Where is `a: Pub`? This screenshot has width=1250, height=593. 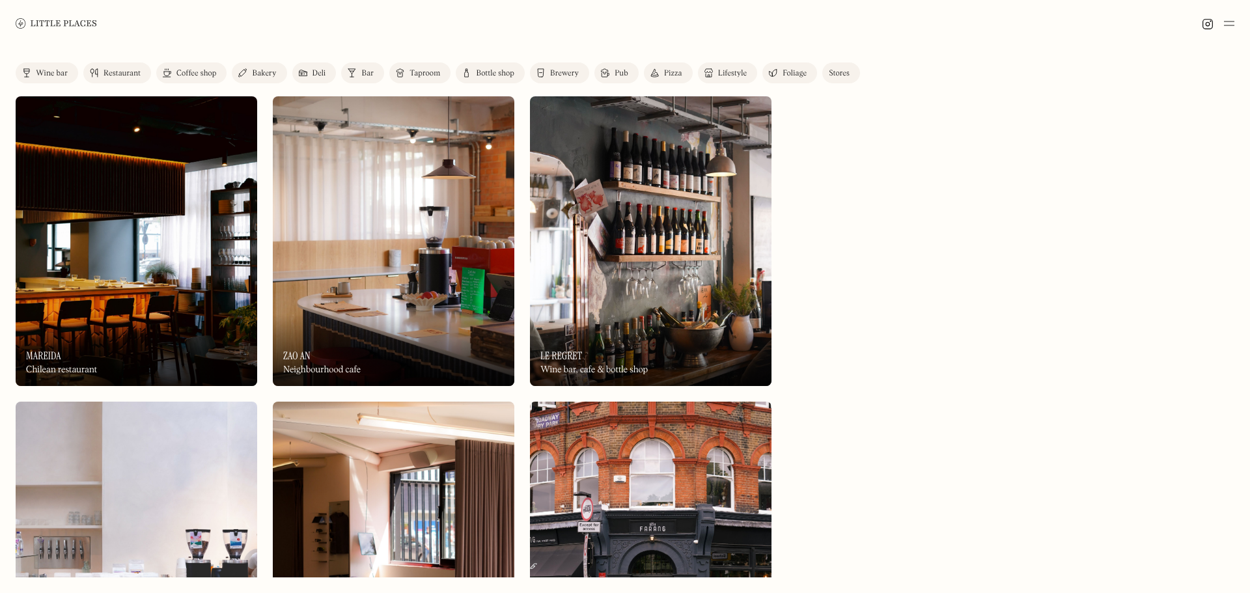
a: Pub is located at coordinates (616, 73).